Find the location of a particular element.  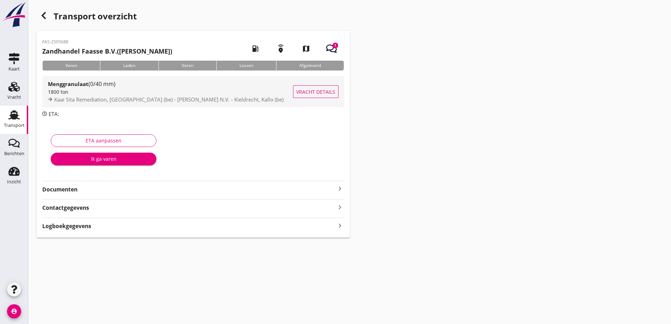

div: Transport overzicht is located at coordinates (193, 17).